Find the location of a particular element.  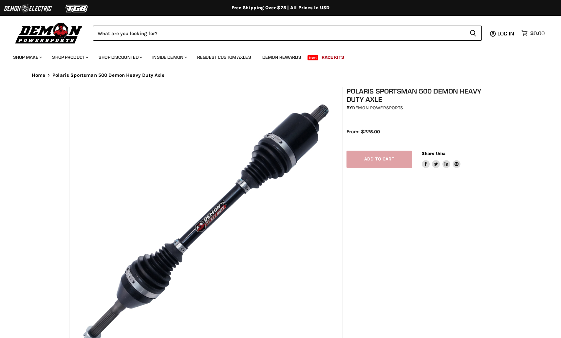

img: Demon Electric Logo 2 is located at coordinates (28, 9).